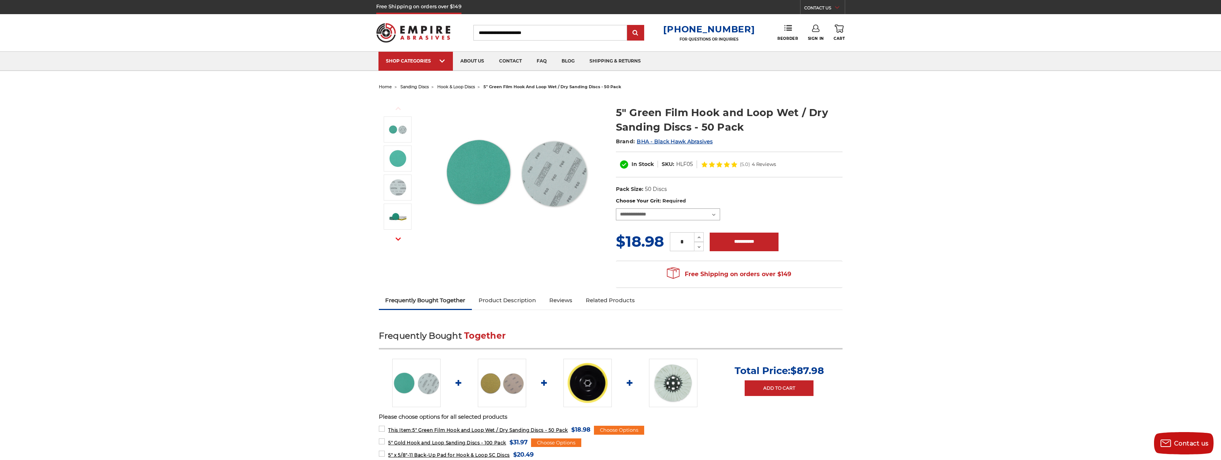 This screenshot has width=1221, height=460. I want to click on a: contact, so click(510, 61).